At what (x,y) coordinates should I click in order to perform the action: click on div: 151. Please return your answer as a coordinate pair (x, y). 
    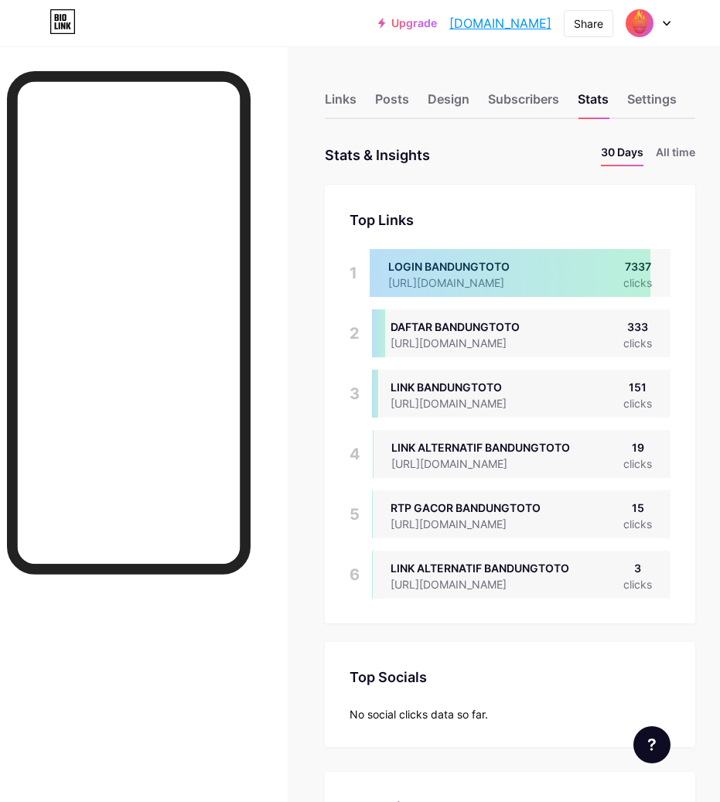
    Looking at the image, I should click on (638, 387).